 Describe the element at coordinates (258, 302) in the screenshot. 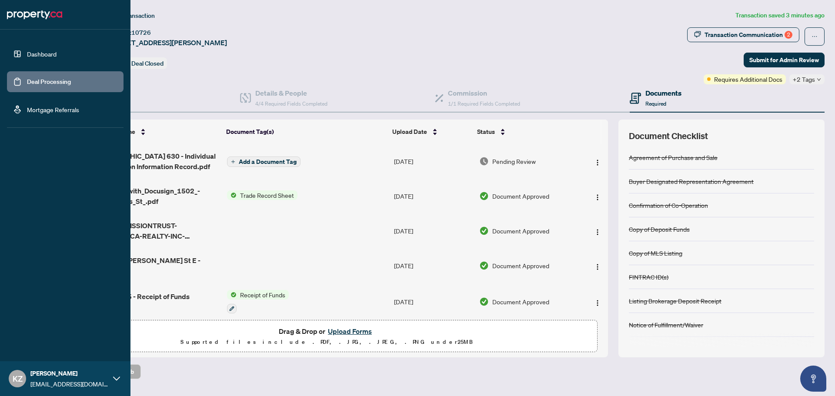

I see `button: Status IconReceipt of Funds` at that location.